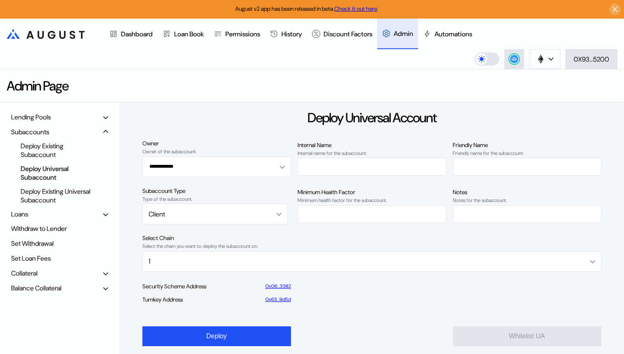 The height and width of the screenshot is (354, 624). I want to click on div: Friendly Name, so click(527, 145).